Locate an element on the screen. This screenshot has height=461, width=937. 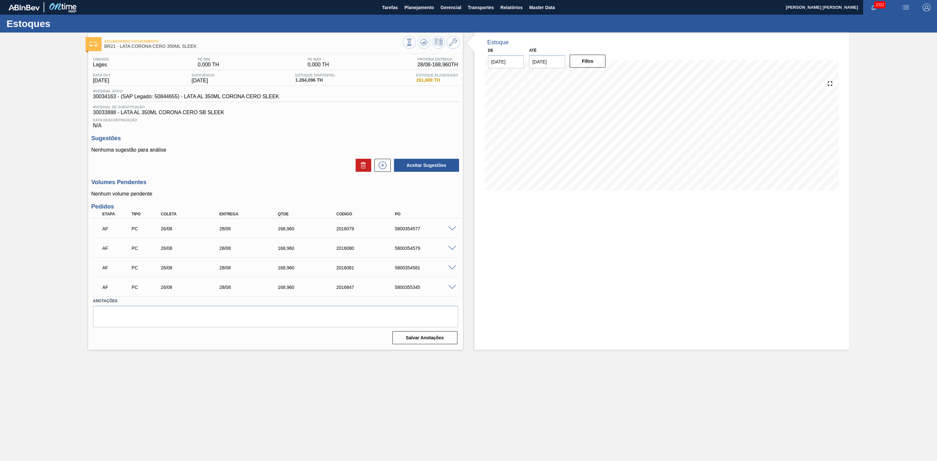
button: Notificações is located at coordinates (873, 7).